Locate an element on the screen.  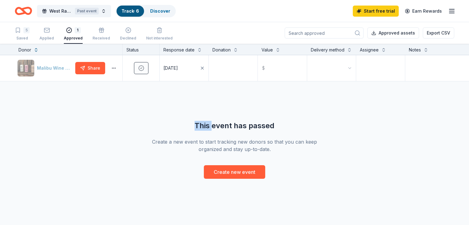
a: Home is located at coordinates (23, 11).